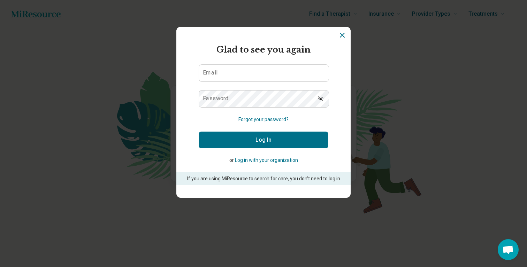 The width and height of the screenshot is (527, 267). I want to click on button: Show password, so click(321, 99).